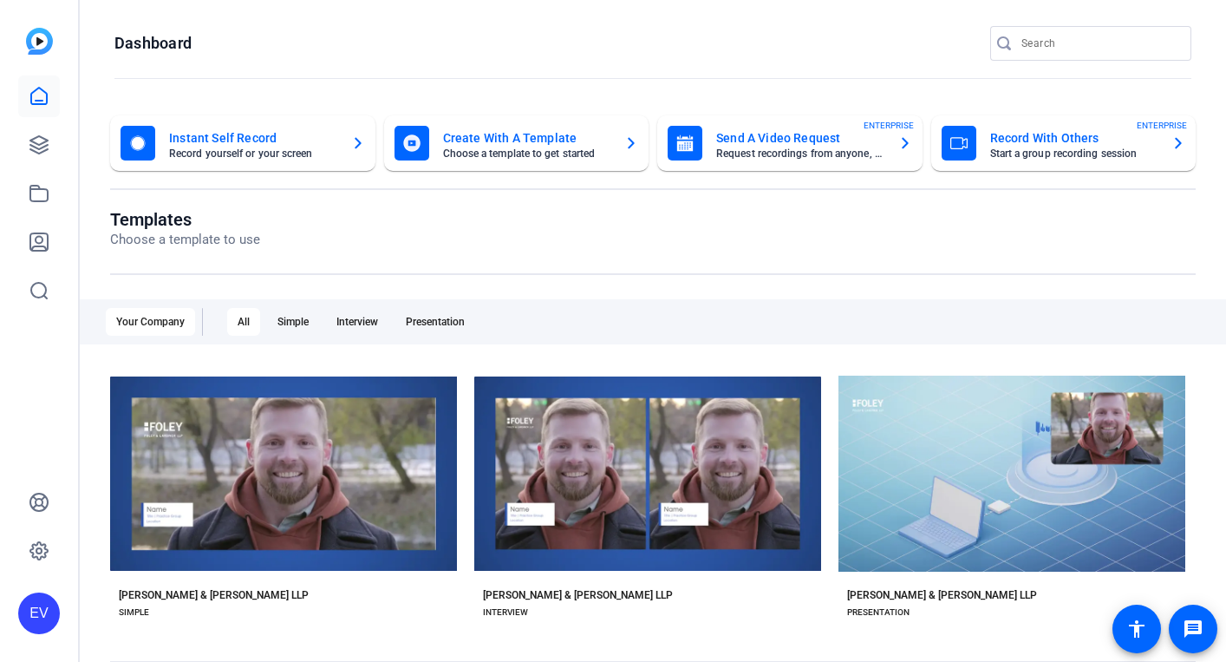 The image size is (1226, 662). Describe the element at coordinates (527, 138) in the screenshot. I see `mat-card-title: Create With A Template` at that location.